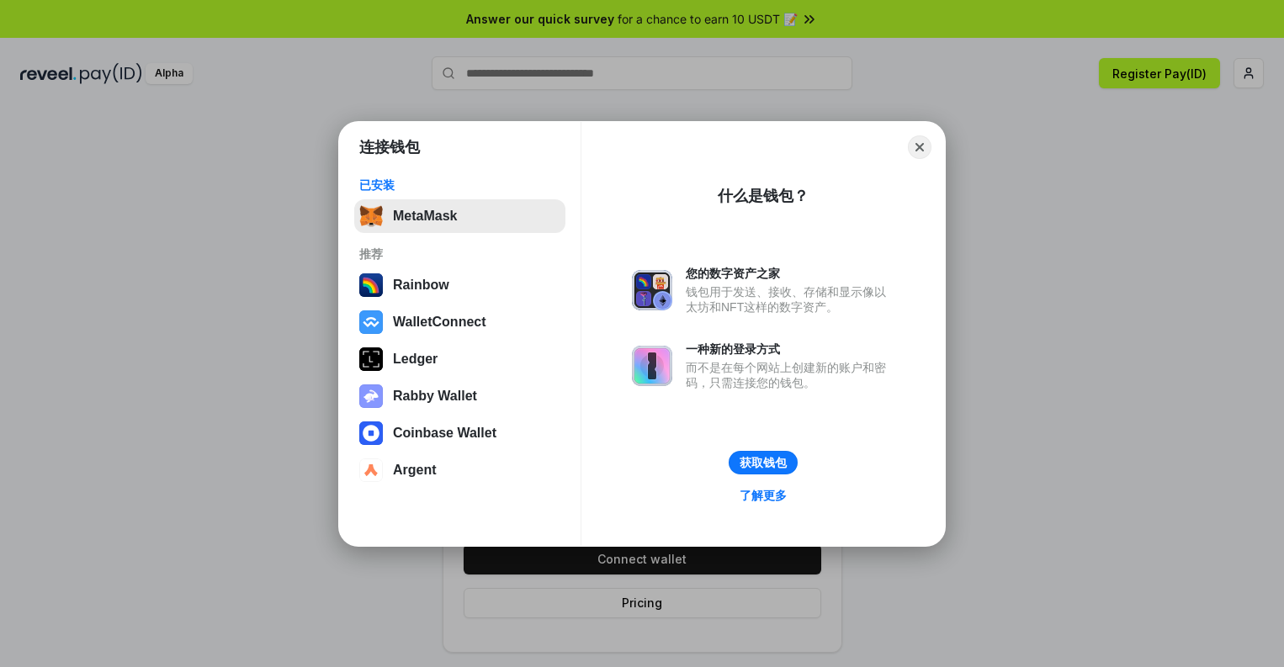  I want to click on button: MetaMask, so click(459, 216).